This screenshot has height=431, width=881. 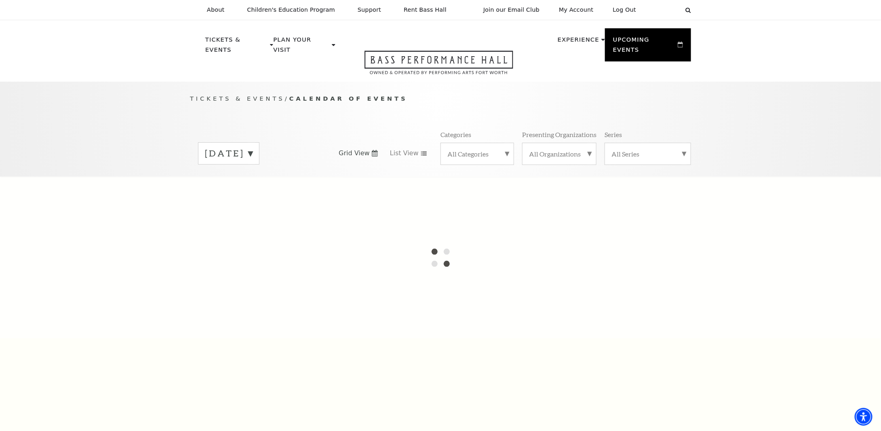 What do you see at coordinates (291, 10) in the screenshot?
I see `p: Children's Education Program` at bounding box center [291, 10].